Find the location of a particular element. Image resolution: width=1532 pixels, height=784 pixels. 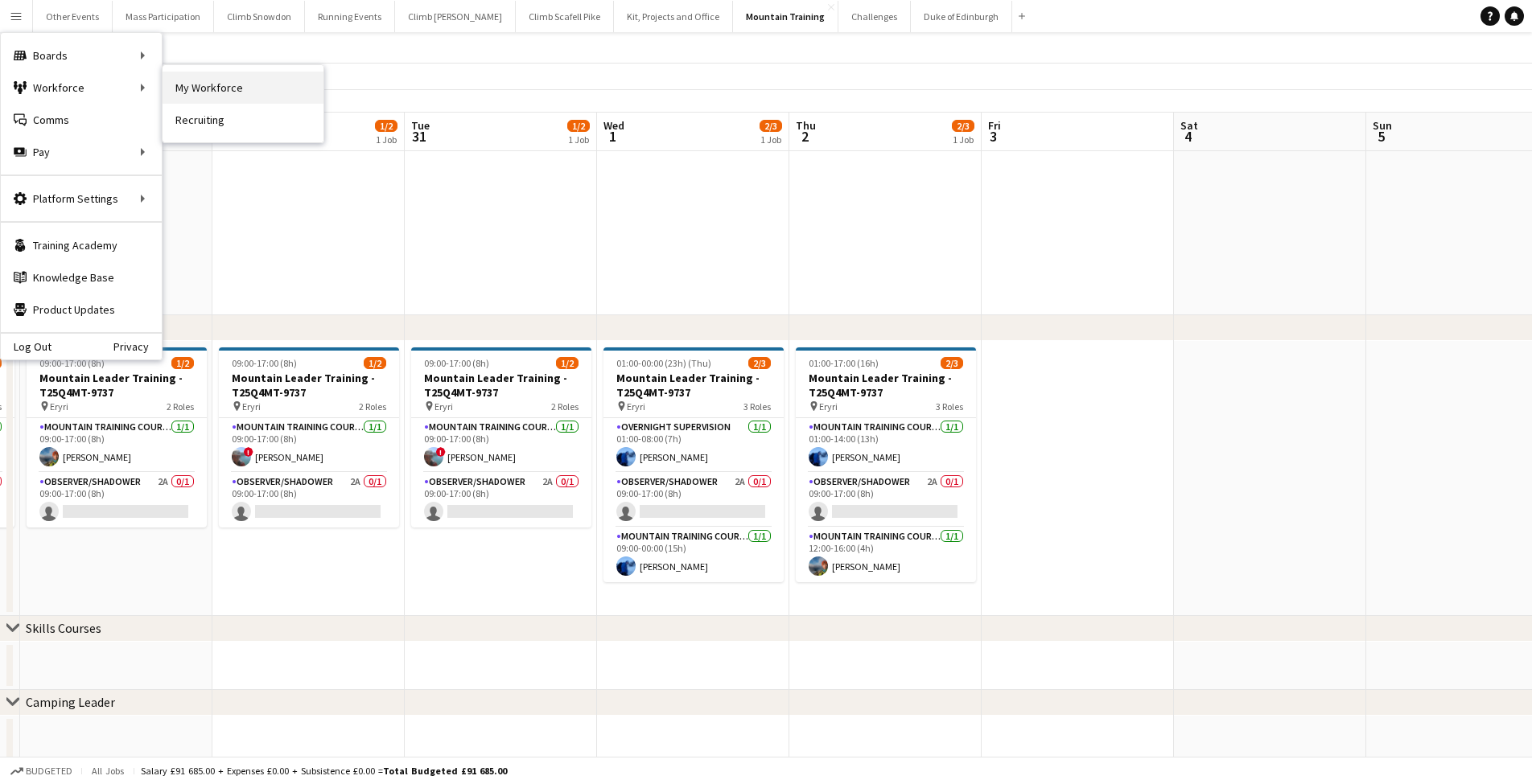

span: Tue is located at coordinates (421, 125).